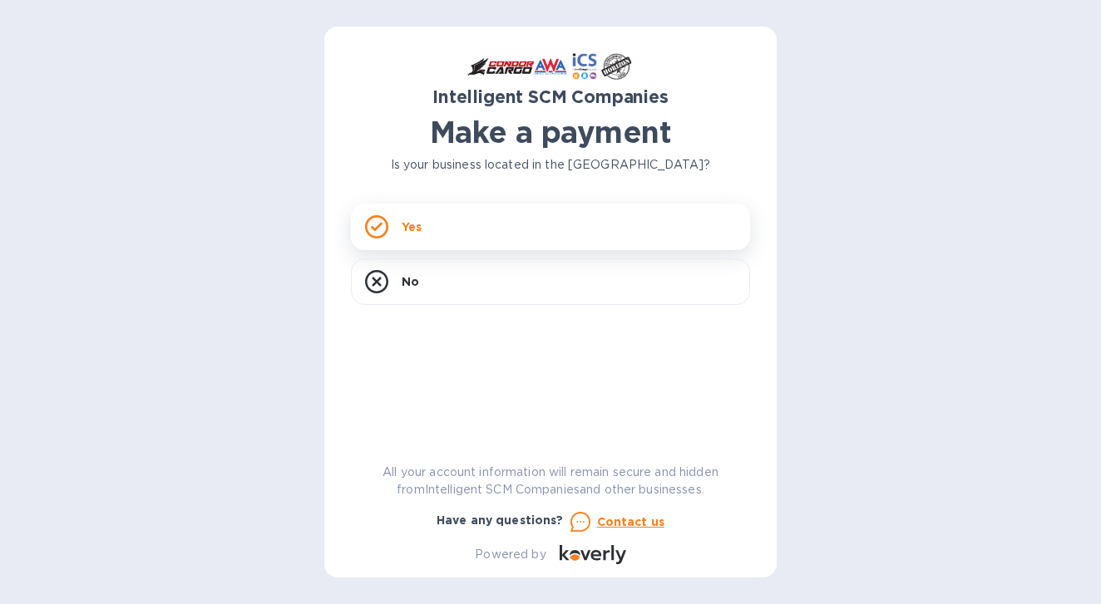 This screenshot has width=1101, height=604. Describe the element at coordinates (412, 227) in the screenshot. I see `p: Yes` at that location.